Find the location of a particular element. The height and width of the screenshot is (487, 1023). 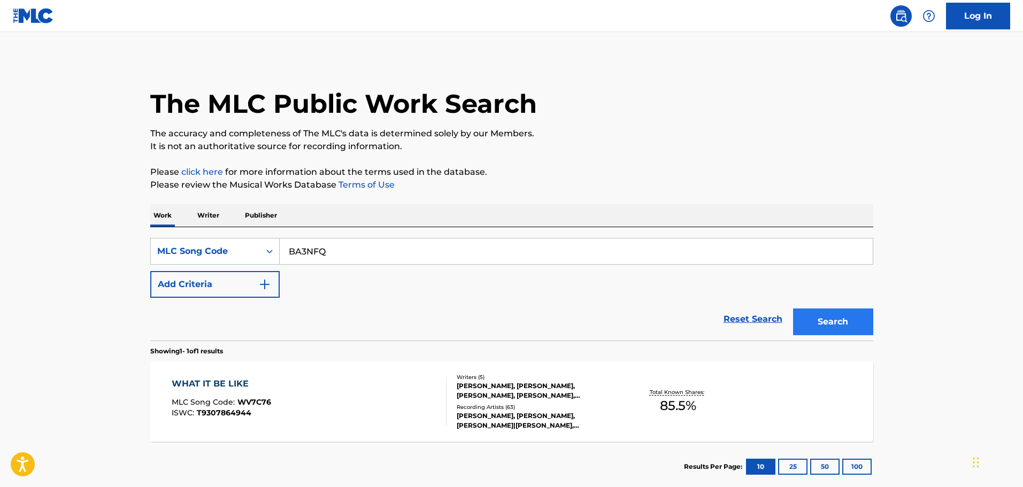

div: Recording Artists ( 63 ) is located at coordinates (538, 407).